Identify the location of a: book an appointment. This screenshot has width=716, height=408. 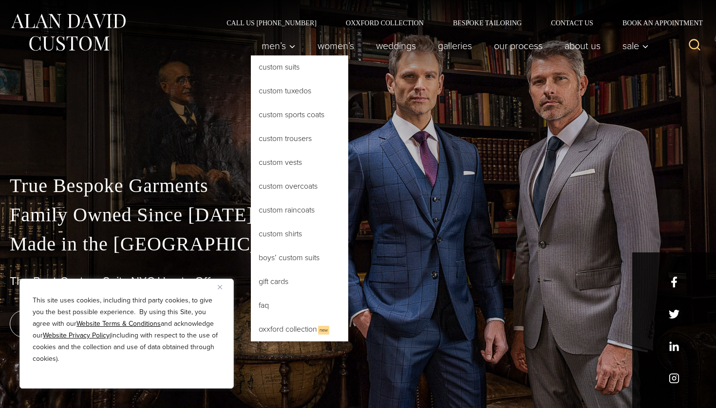
(78, 324).